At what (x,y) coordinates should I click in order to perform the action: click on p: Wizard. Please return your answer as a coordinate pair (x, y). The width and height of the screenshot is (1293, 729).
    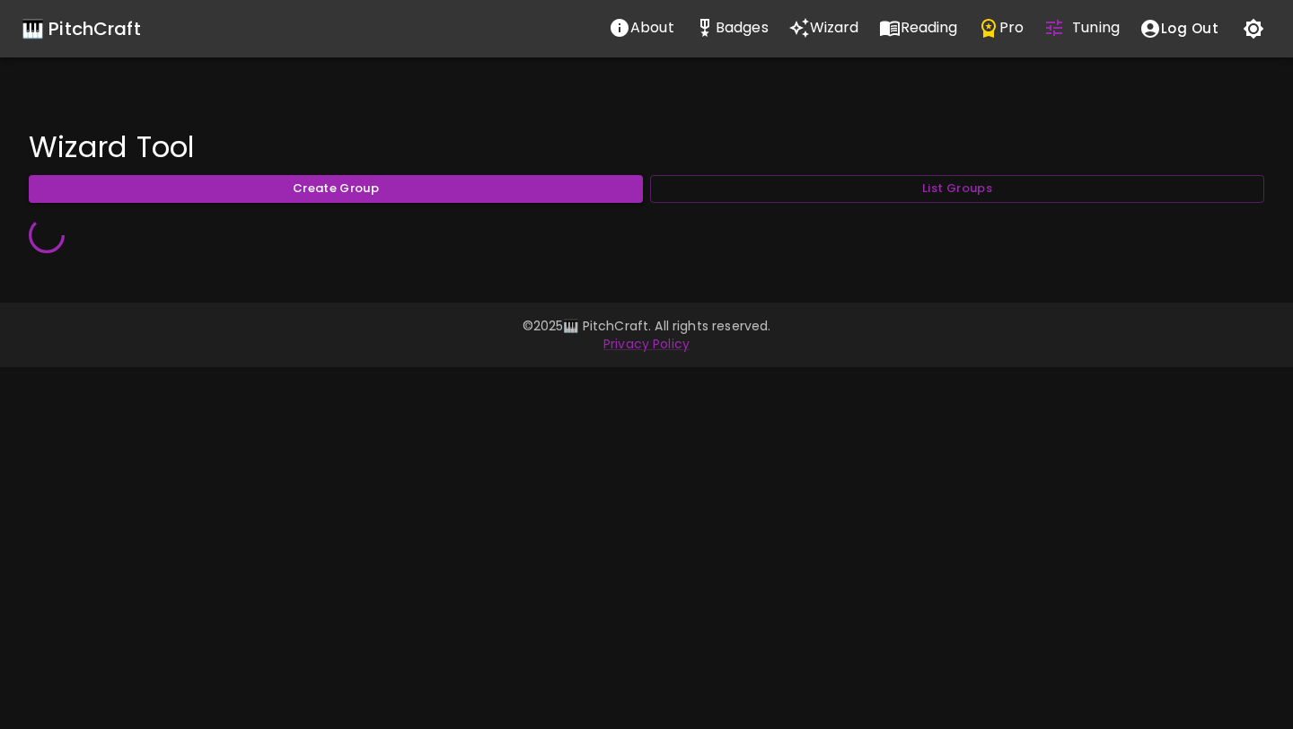
    Looking at the image, I should click on (834, 28).